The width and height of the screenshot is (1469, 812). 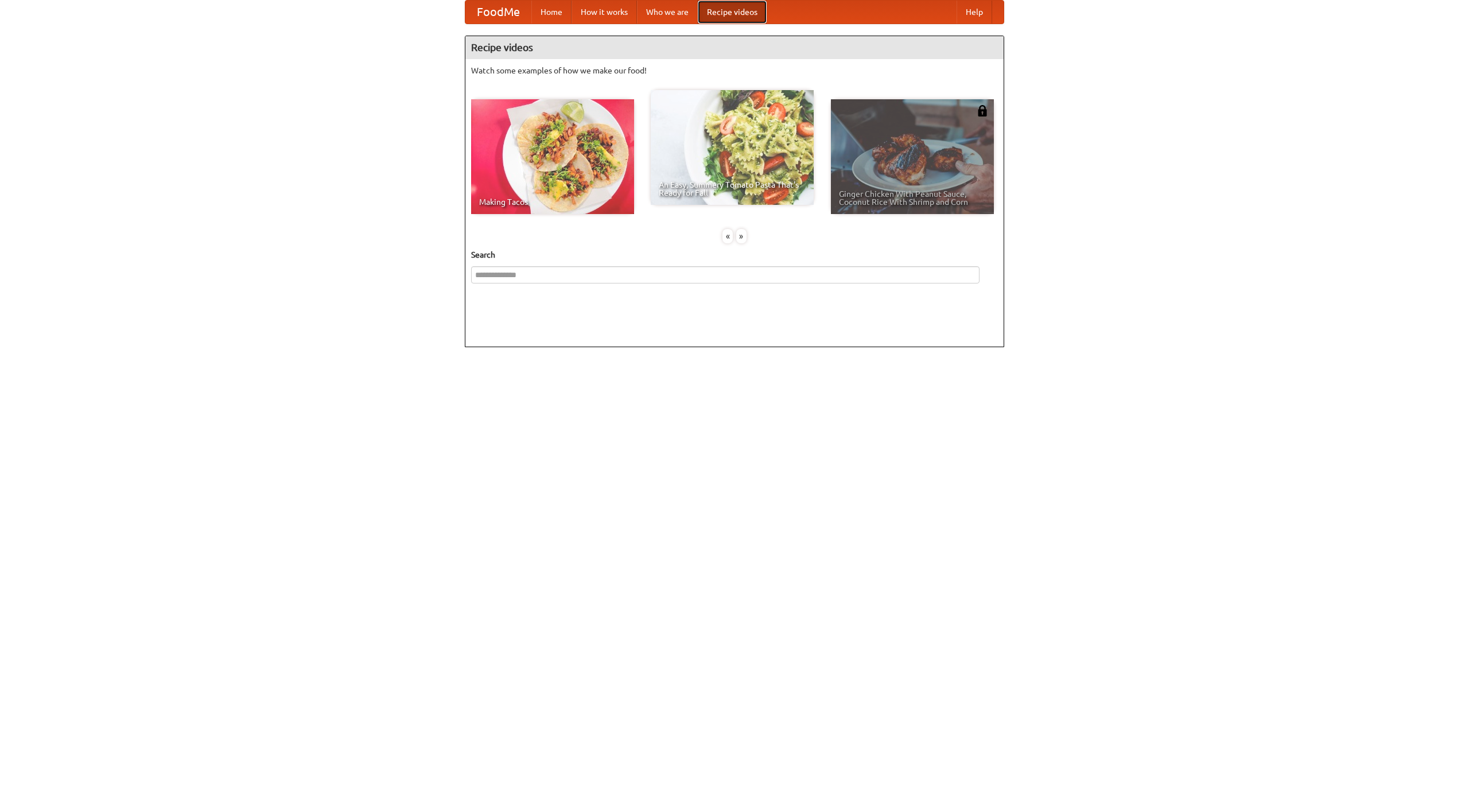 I want to click on a: Help, so click(x=974, y=12).